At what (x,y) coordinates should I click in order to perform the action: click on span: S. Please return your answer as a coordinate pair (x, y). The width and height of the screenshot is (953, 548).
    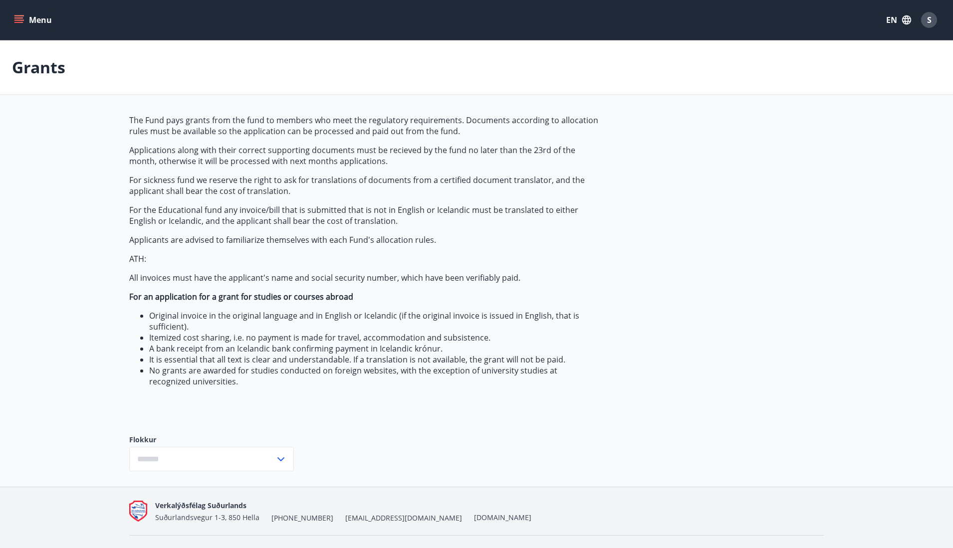
    Looking at the image, I should click on (929, 20).